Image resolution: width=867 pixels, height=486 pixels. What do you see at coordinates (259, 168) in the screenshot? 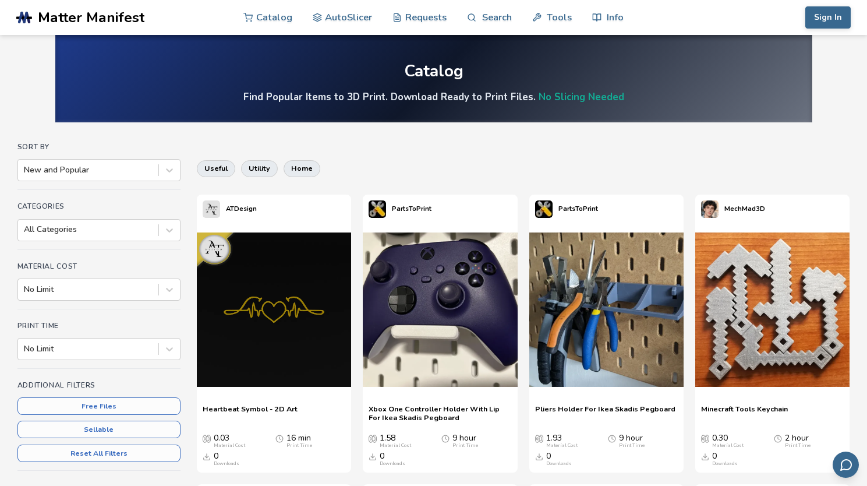
I see `button: utility` at bounding box center [259, 168].